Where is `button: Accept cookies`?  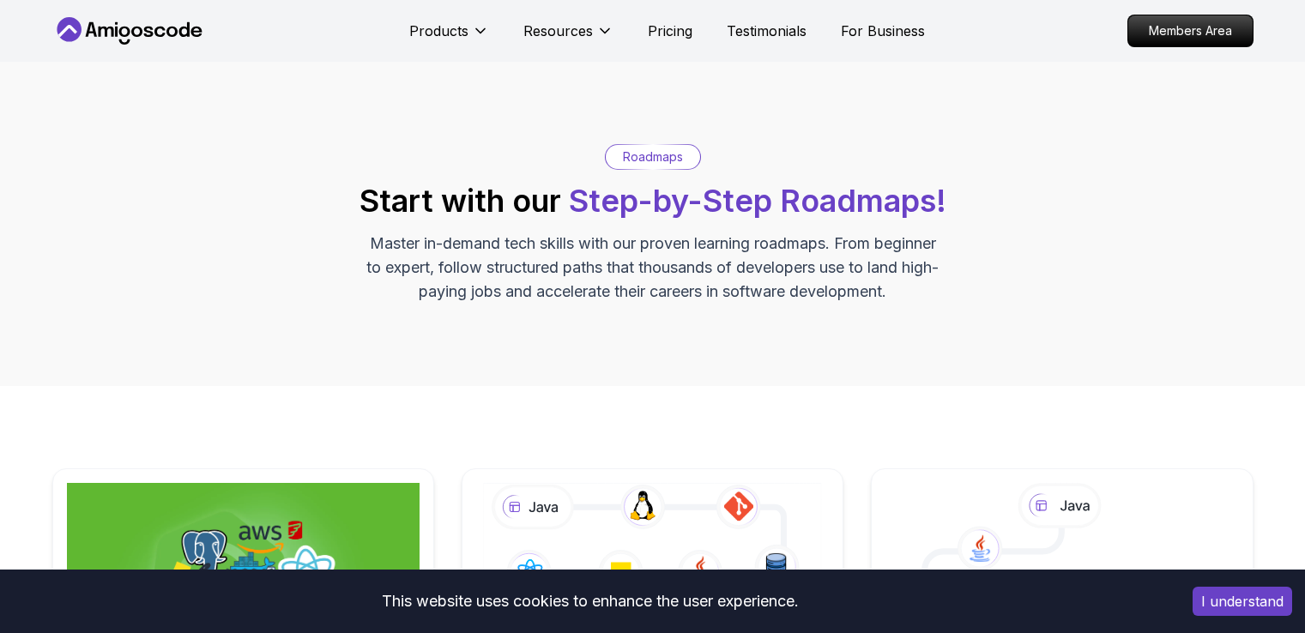
button: Accept cookies is located at coordinates (1242, 601).